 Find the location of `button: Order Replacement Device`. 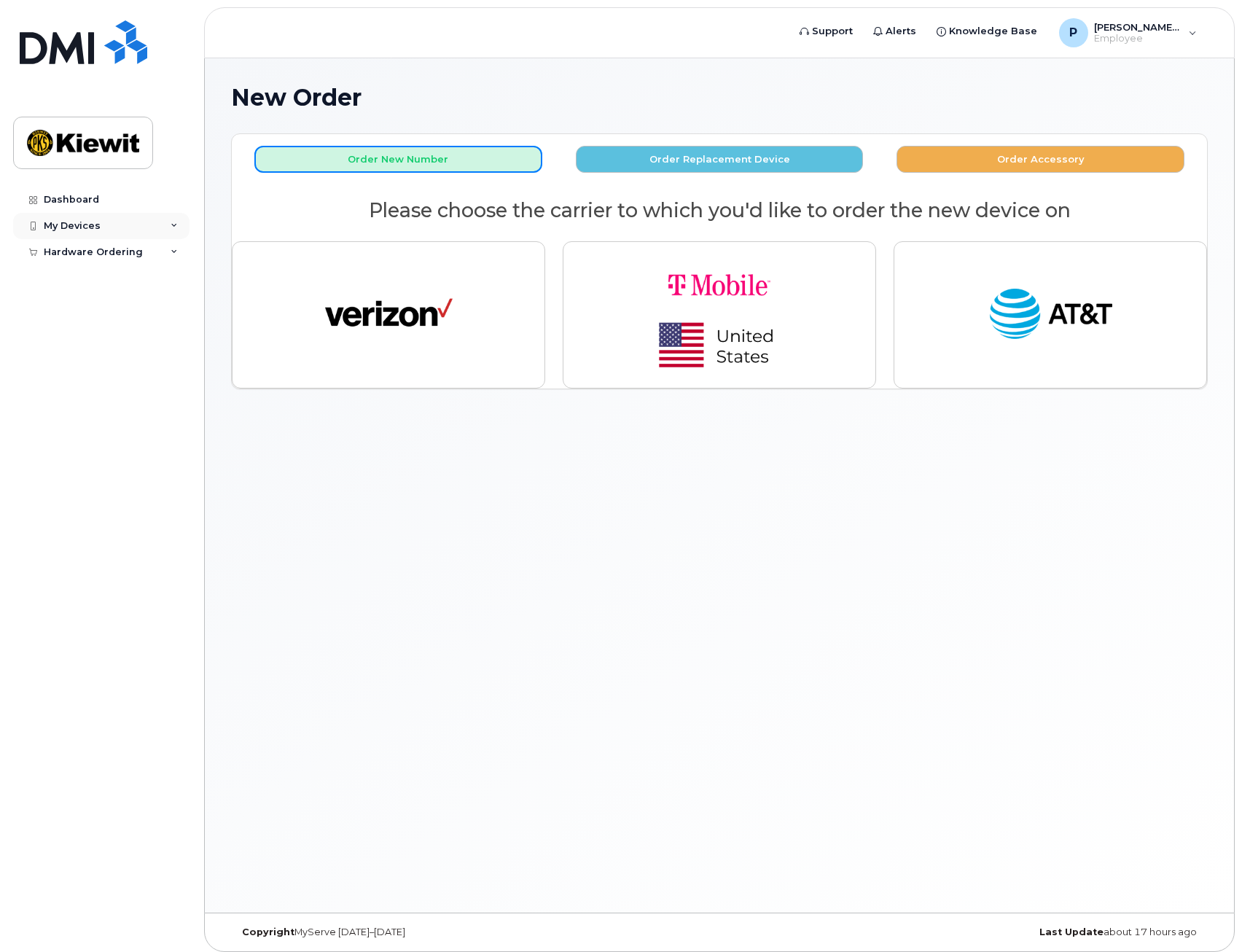

button: Order Replacement Device is located at coordinates (720, 159).